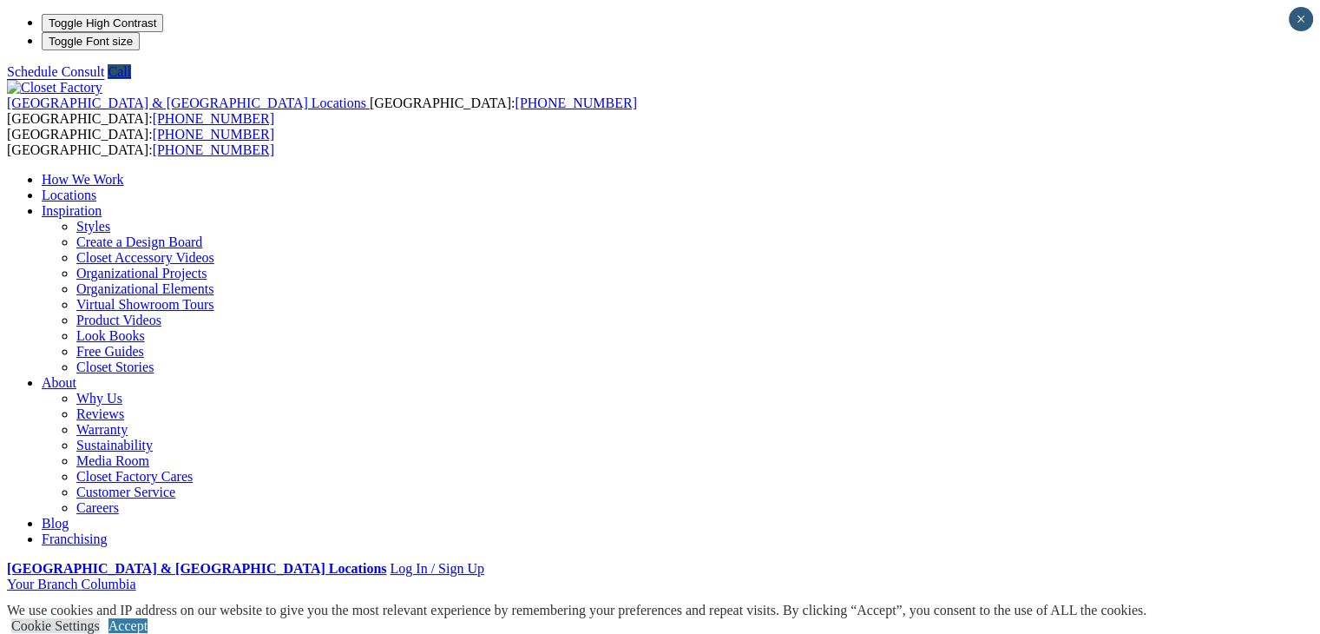 The height and width of the screenshot is (634, 1320). What do you see at coordinates (145, 257) in the screenshot?
I see `a: Closet Accessory Videos` at bounding box center [145, 257].